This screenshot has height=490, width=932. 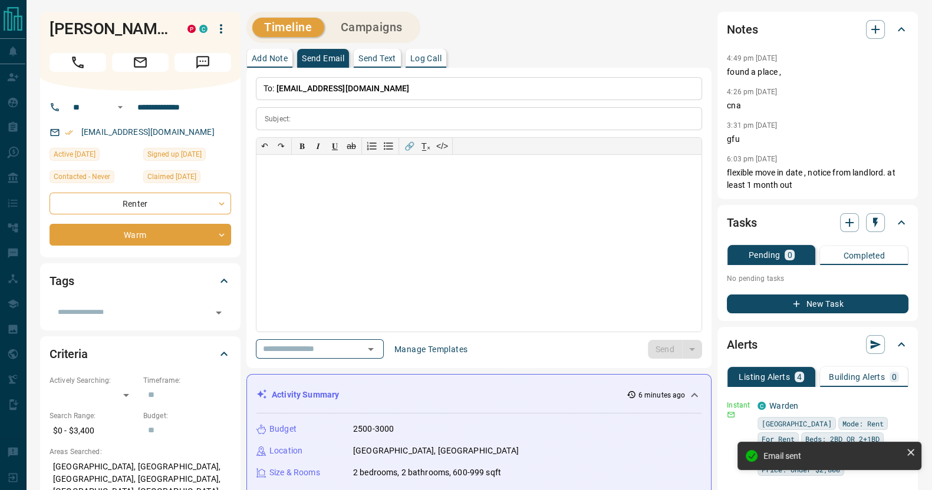 What do you see at coordinates (742, 29) in the screenshot?
I see `h2: Notes` at bounding box center [742, 29].